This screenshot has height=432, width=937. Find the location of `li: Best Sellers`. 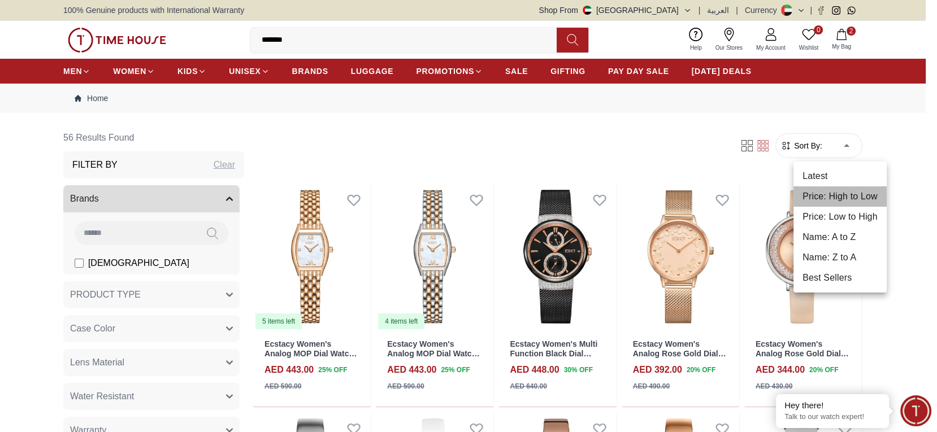

li: Best Sellers is located at coordinates (840, 278).